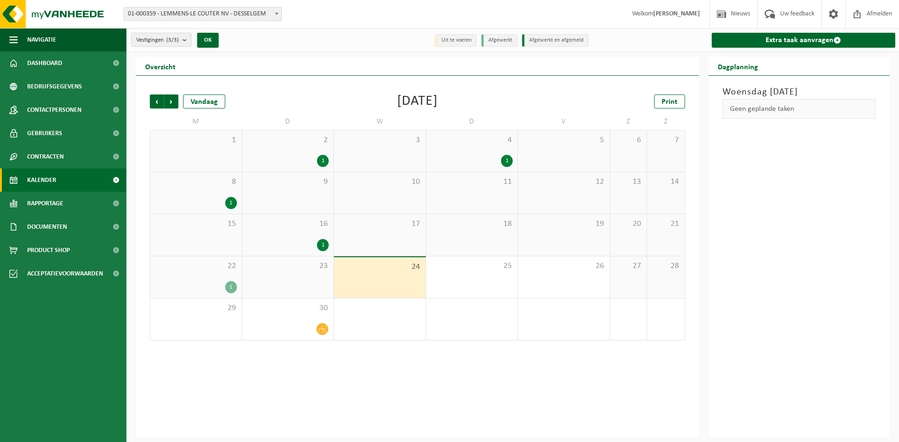 Image resolution: width=899 pixels, height=442 pixels. I want to click on span: Navigatie, so click(42, 40).